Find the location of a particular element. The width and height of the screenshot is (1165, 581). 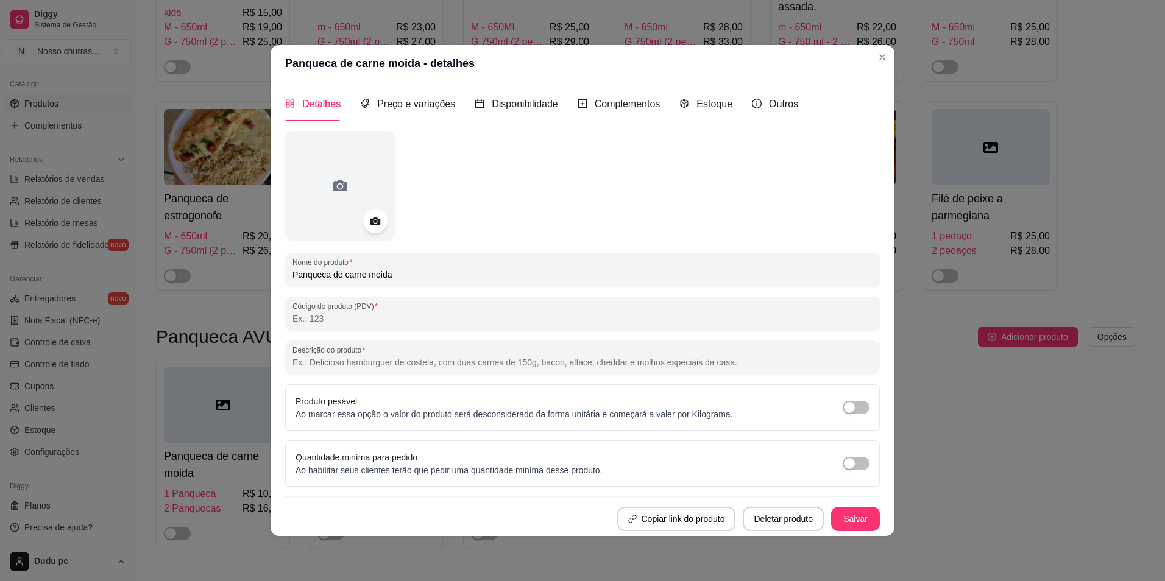

span: appstore is located at coordinates (290, 104).